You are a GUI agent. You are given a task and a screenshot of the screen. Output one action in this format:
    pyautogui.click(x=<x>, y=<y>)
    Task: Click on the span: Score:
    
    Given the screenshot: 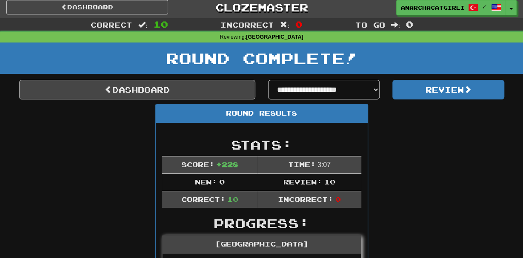 What is the action you would take?
    pyautogui.click(x=197, y=164)
    